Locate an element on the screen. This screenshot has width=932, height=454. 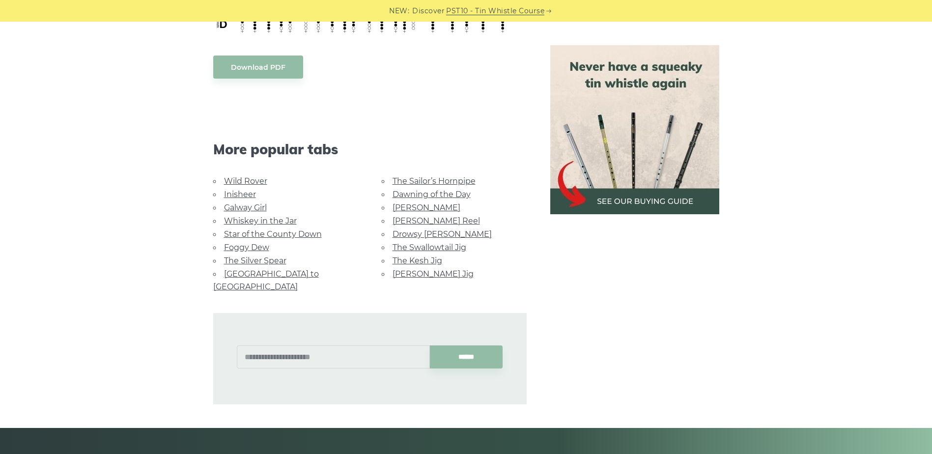
span: NEW: is located at coordinates (399, 11).